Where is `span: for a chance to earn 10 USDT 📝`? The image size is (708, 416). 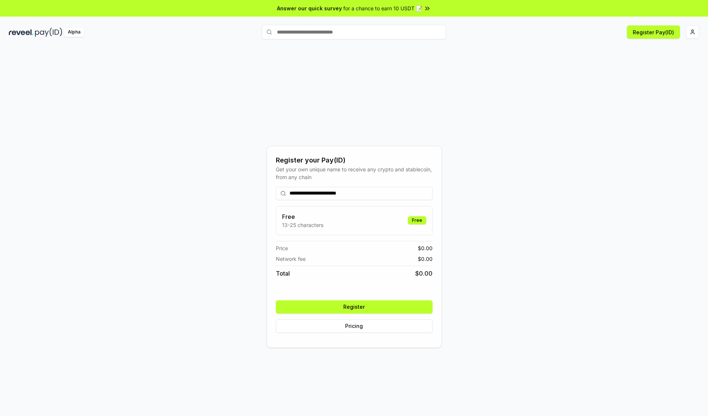 span: for a chance to earn 10 USDT 📝 is located at coordinates (383, 8).